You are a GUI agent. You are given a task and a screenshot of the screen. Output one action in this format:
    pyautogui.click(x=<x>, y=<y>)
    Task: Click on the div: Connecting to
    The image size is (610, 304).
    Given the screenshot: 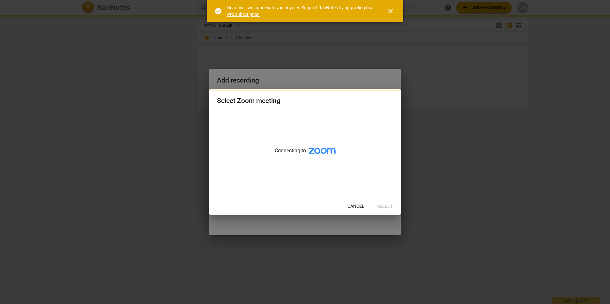 What is the action you would take?
    pyautogui.click(x=305, y=155)
    